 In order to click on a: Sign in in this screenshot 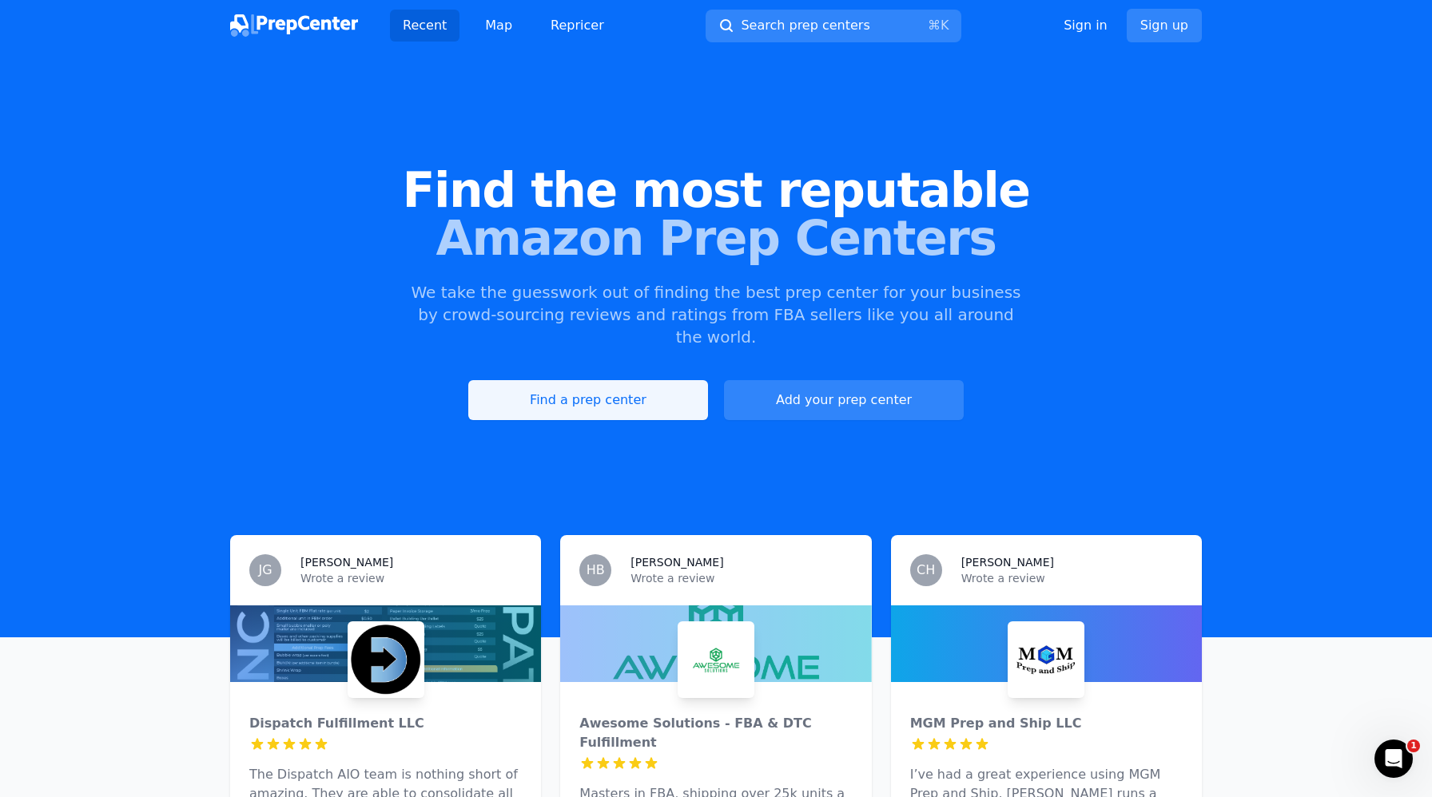, I will do `click(1085, 26)`.